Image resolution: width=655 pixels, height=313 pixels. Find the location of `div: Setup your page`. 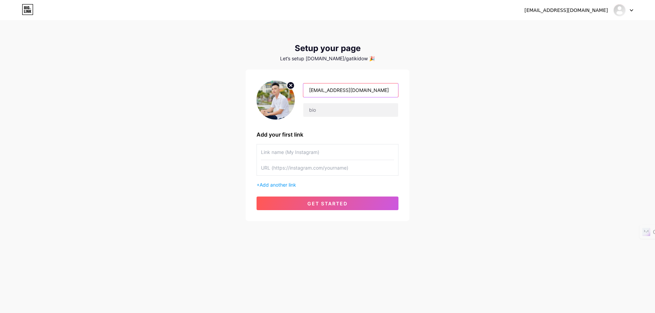

div: Setup your page is located at coordinates (327, 48).